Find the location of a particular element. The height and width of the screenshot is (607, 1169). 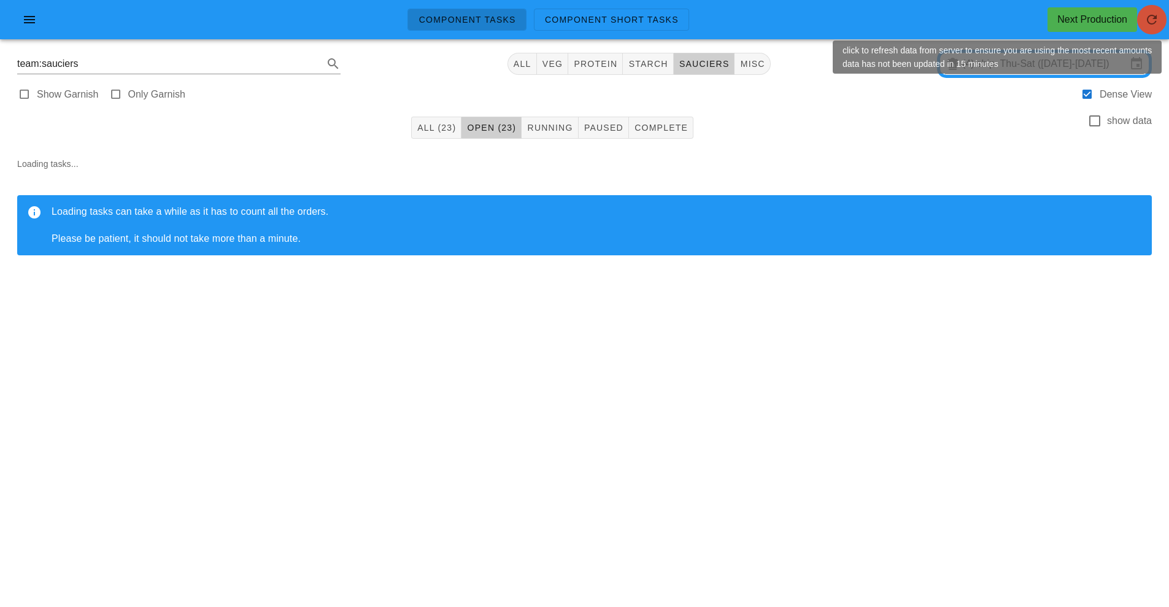

button: Paused is located at coordinates (604, 128).